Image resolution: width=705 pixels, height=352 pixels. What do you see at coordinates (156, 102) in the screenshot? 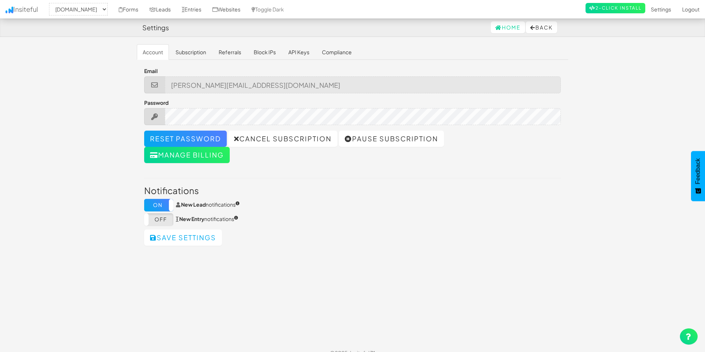
I see `label: Password` at bounding box center [156, 102].